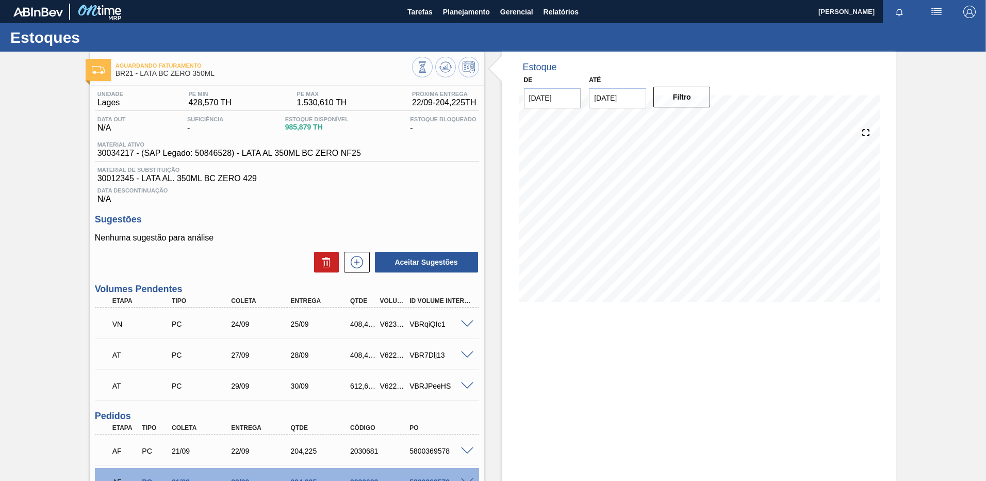 The width and height of the screenshot is (986, 481). I want to click on h3: Pedidos, so click(287, 416).